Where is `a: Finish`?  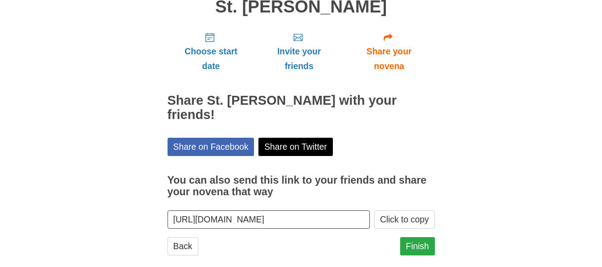
a: Finish is located at coordinates (418, 246).